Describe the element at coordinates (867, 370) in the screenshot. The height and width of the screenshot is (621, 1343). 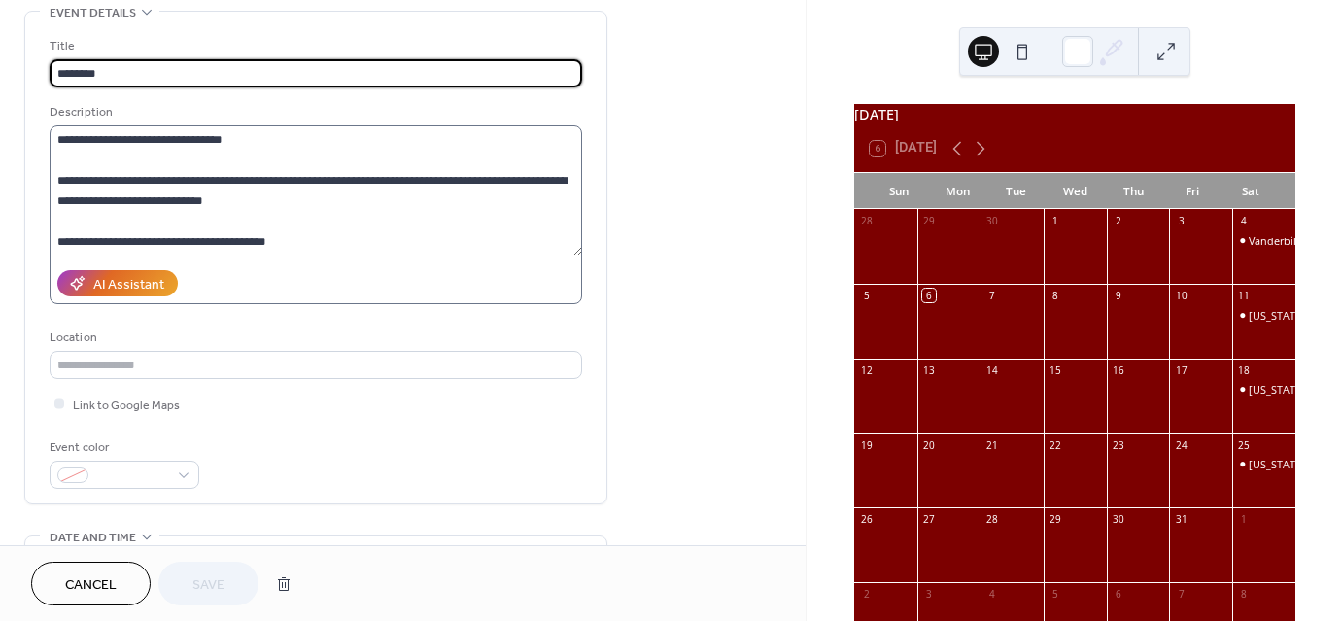
I see `div: 12` at that location.